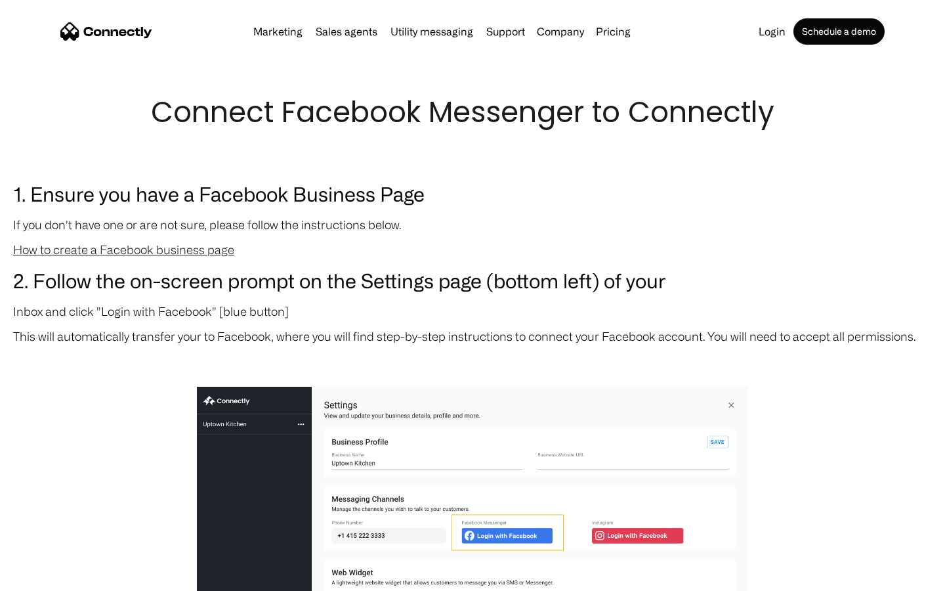 The height and width of the screenshot is (591, 945). I want to click on a: Support, so click(505, 32).